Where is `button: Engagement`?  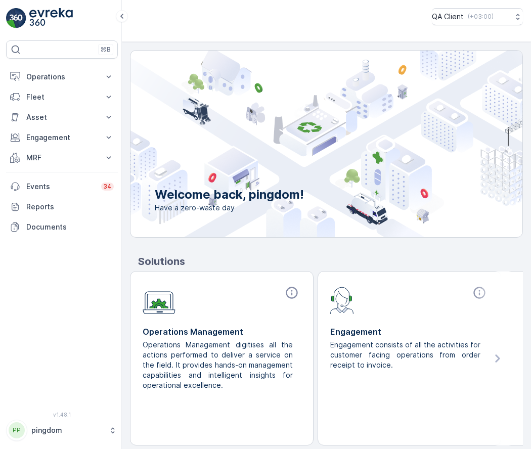 button: Engagement is located at coordinates (62, 138).